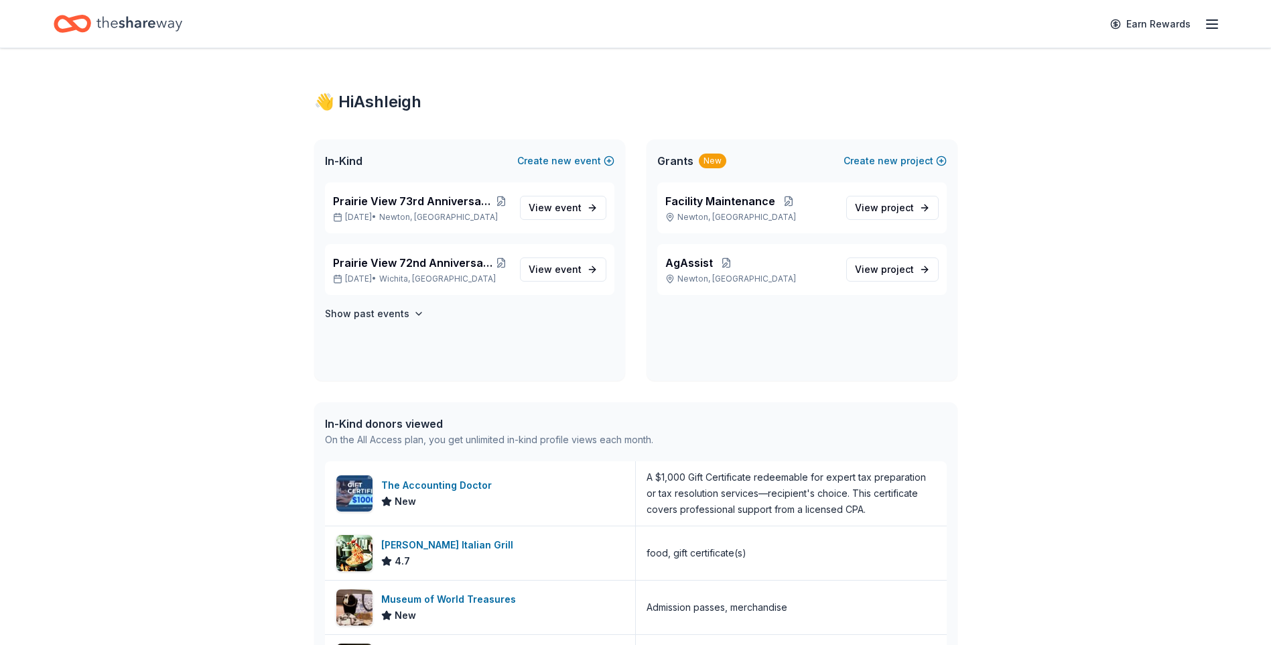 The height and width of the screenshot is (645, 1271). Describe the element at coordinates (791, 493) in the screenshot. I see `div: A $1,000 Gift Certificate redeemable for expert tax preparation or tax resolution services—recipi...` at that location.